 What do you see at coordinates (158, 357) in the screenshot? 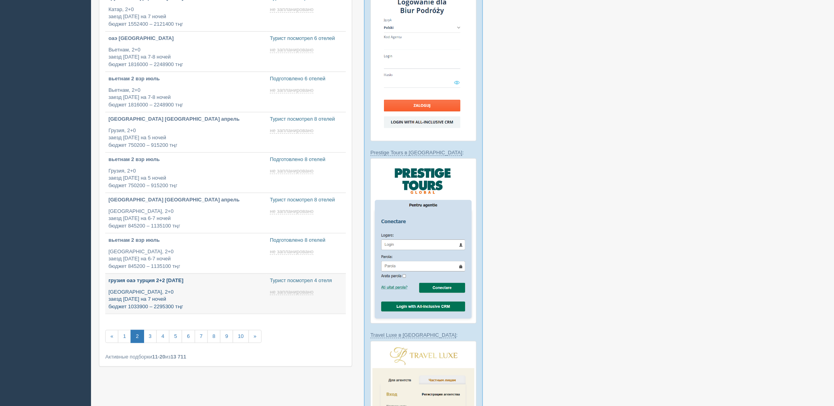
I see `b: 11-20` at bounding box center [158, 357].